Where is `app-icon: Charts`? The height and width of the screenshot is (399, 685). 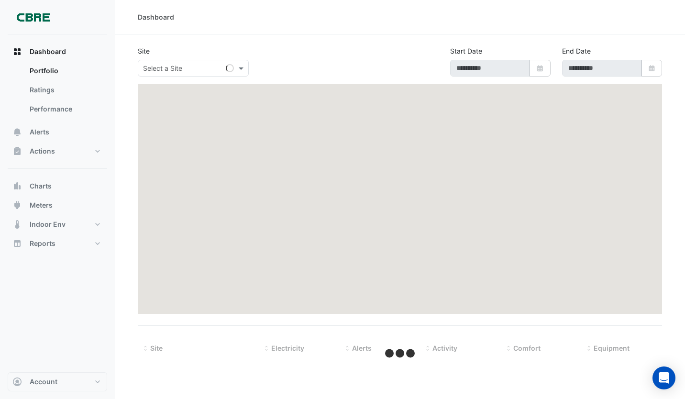
app-icon: Charts is located at coordinates (17, 186).